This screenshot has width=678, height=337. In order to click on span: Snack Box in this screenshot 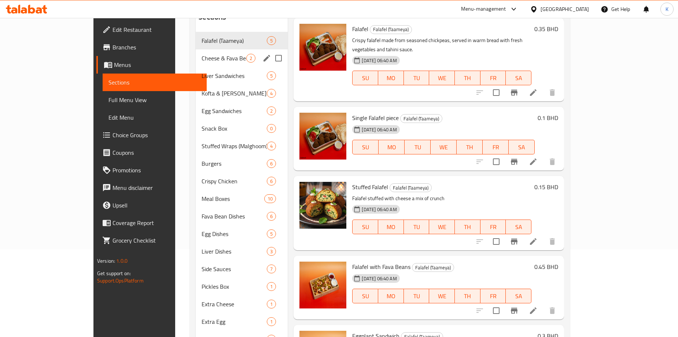, I will do `click(234, 129)`.